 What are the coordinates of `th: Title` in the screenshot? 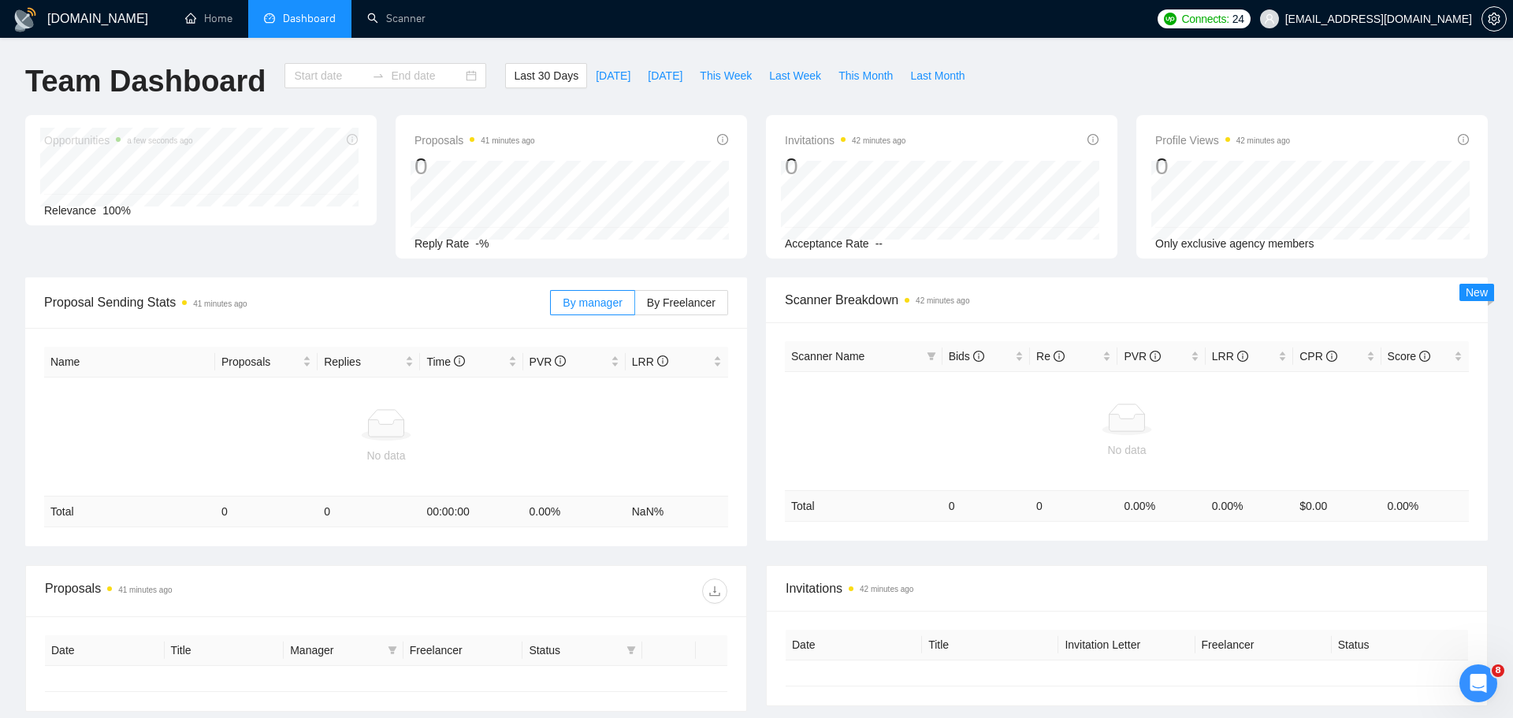 It's located at (990, 645).